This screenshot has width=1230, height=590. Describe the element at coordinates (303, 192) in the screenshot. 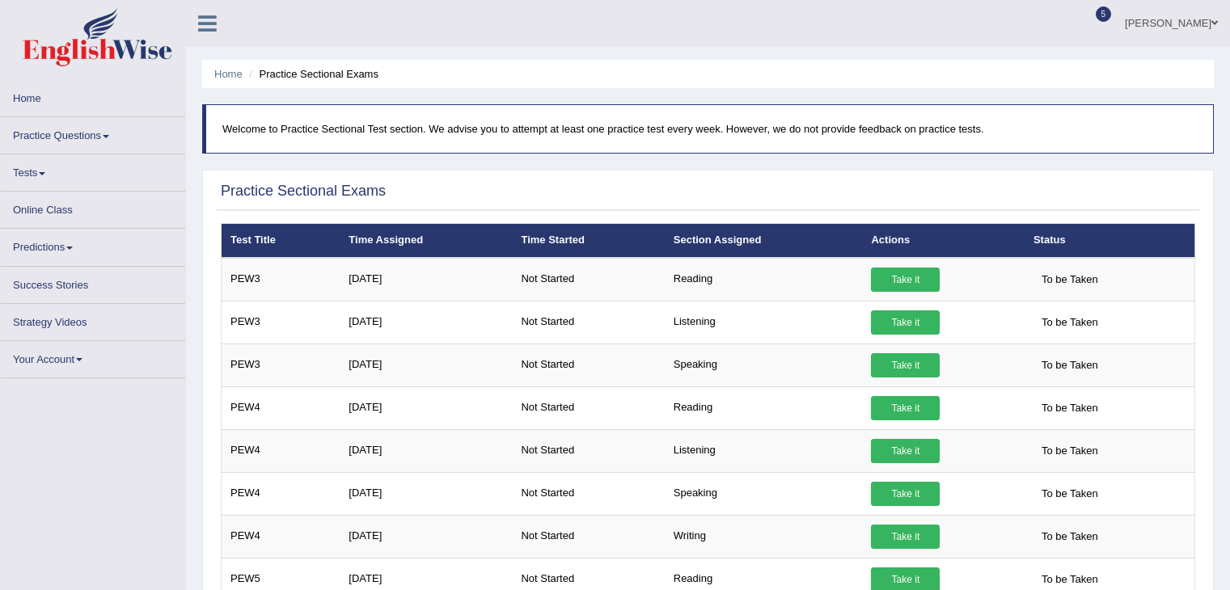

I see `h2: Practice Sectional Exams` at that location.